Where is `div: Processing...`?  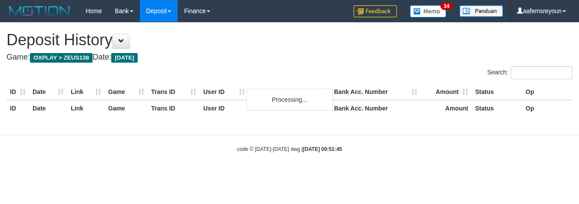 div: Processing... is located at coordinates (290, 100).